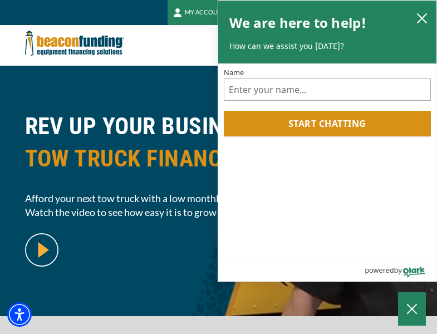 The image size is (437, 334). What do you see at coordinates (298, 23) in the screenshot?
I see `h2: We are here to help!` at bounding box center [298, 23].